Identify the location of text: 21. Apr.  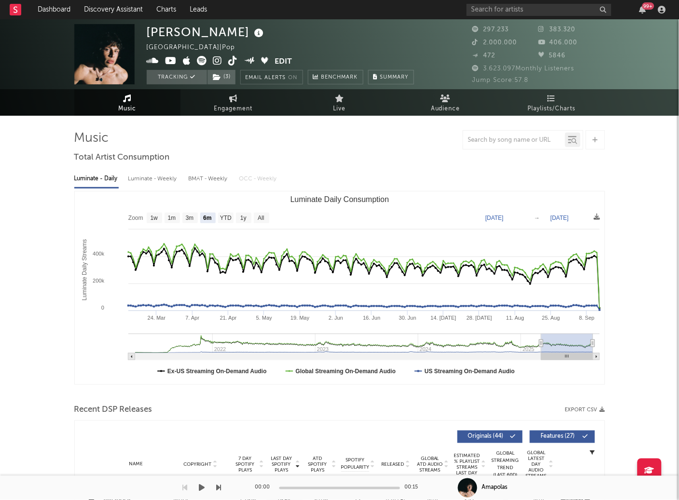
(228, 318).